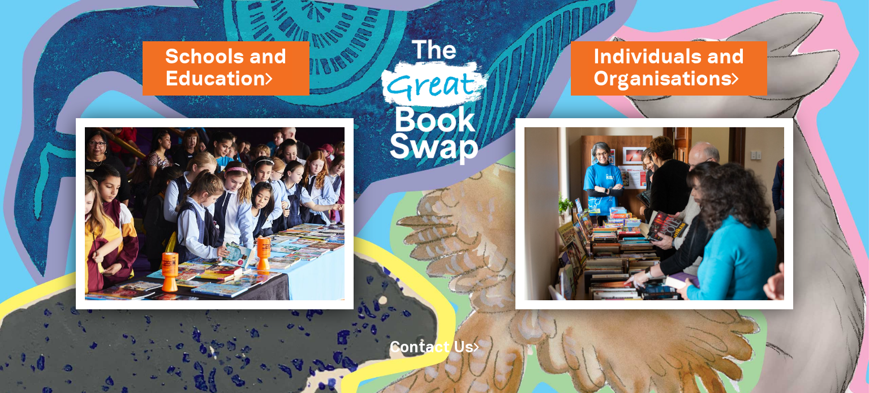 The width and height of the screenshot is (869, 393). Describe the element at coordinates (654, 214) in the screenshot. I see `img: Individuals and Organisations` at that location.